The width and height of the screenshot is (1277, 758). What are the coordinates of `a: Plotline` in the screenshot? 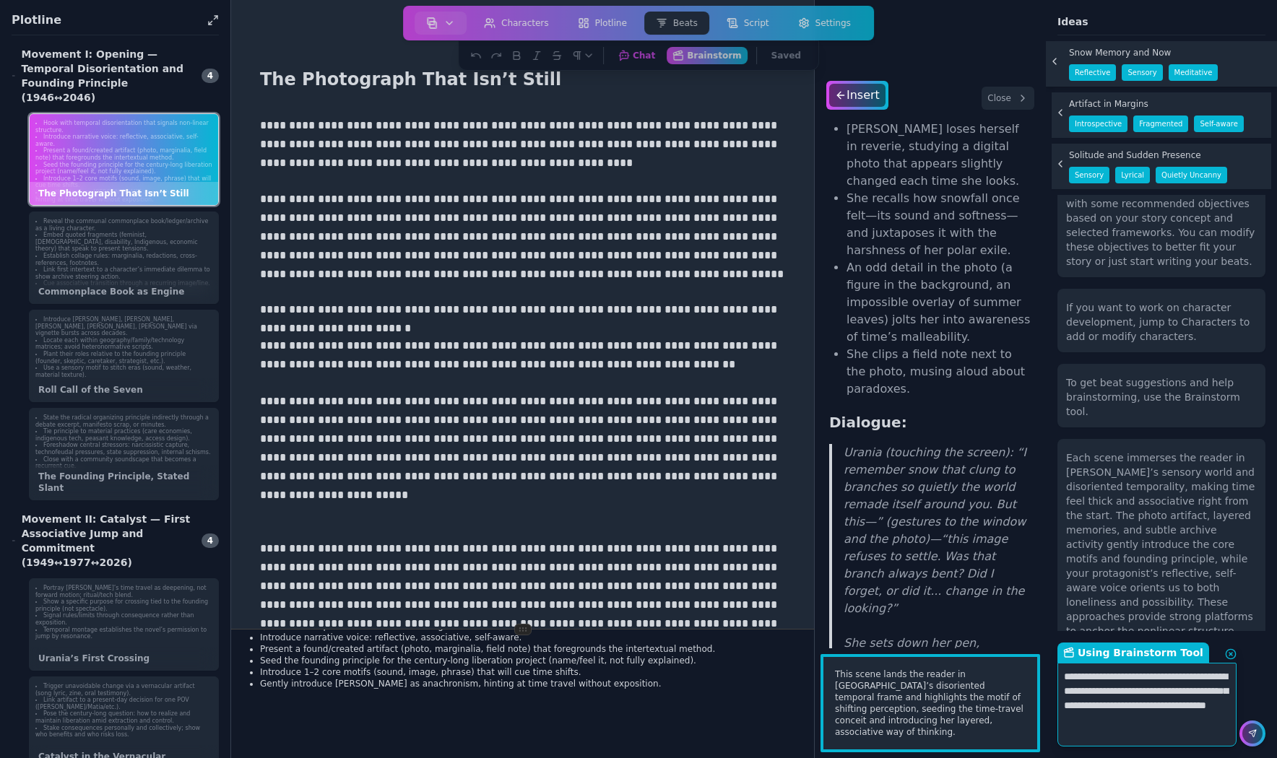 It's located at (602, 23).